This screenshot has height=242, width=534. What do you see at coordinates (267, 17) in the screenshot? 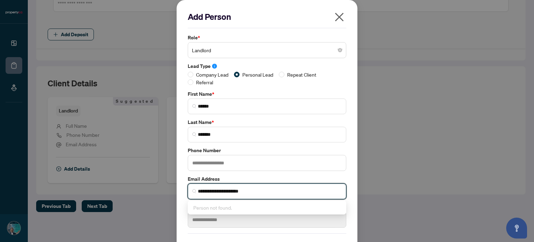
I see `h2: Add Person` at bounding box center [267, 17].